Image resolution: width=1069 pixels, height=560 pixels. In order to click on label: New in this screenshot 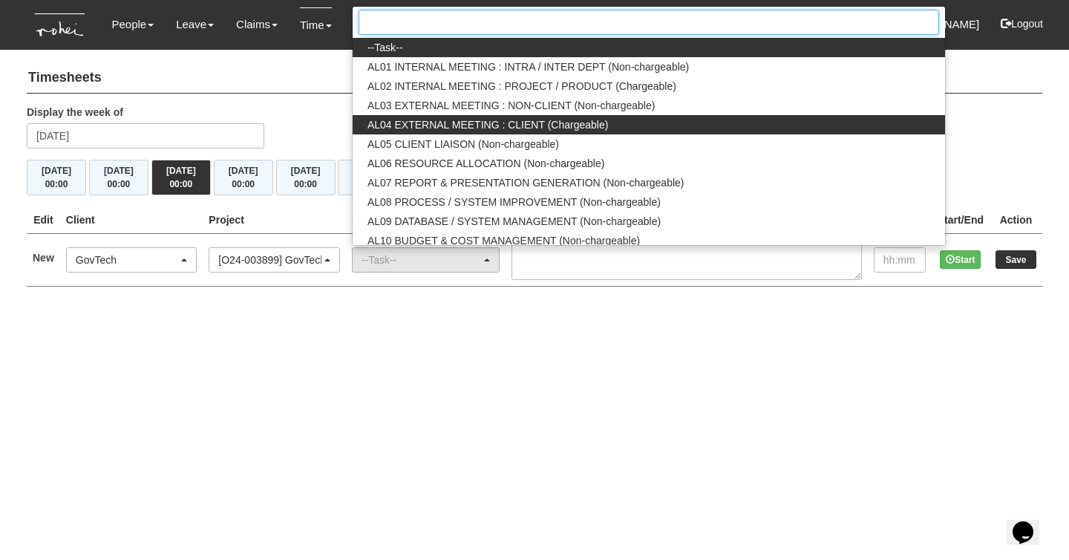, I will do `click(43, 258)`.